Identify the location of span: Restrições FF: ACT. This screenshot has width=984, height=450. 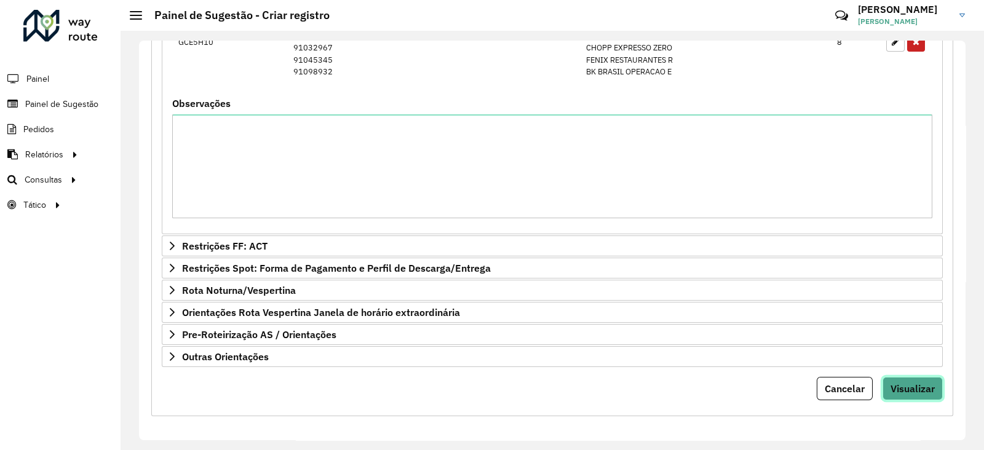
(225, 246).